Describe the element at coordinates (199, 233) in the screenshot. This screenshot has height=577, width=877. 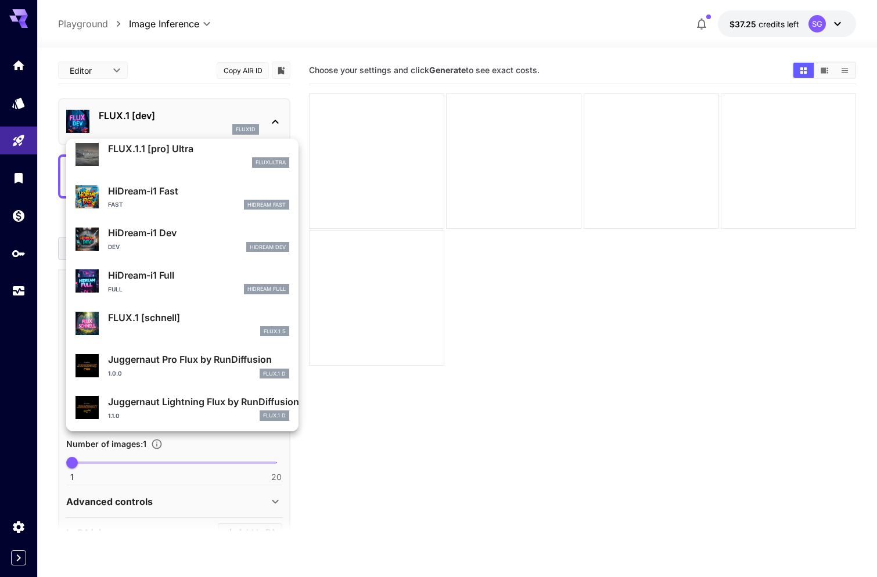
I see `p: HiDream-i1 Dev` at that location.